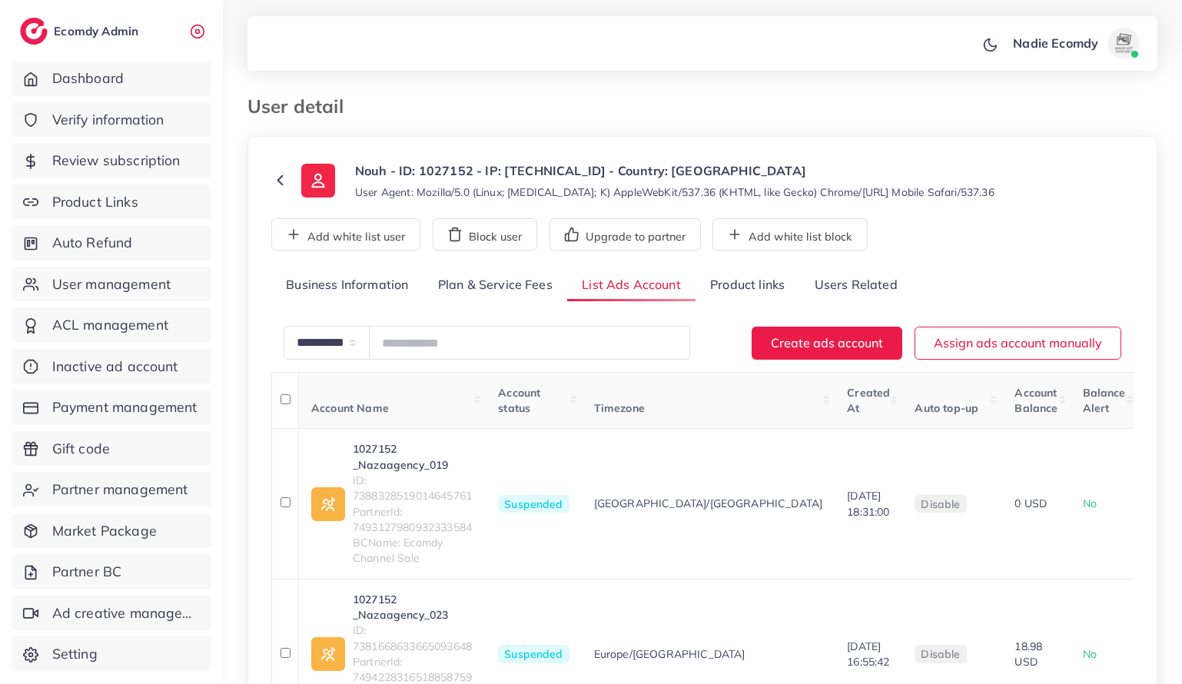  I want to click on a: Users Related, so click(855, 285).